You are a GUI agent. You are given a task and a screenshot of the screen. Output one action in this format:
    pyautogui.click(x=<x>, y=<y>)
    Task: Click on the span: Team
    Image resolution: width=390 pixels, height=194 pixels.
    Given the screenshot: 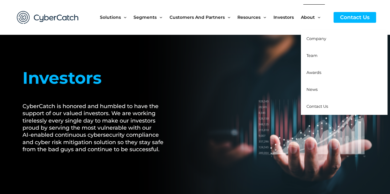 What is the action you would take?
    pyautogui.click(x=312, y=55)
    